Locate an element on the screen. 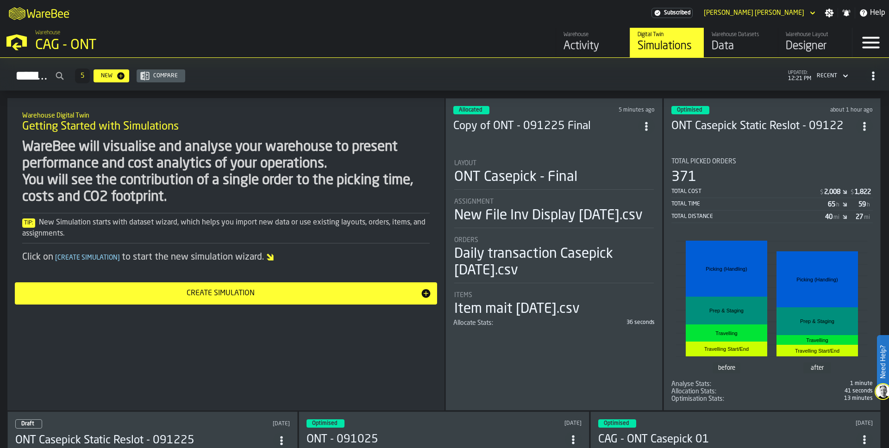  span: Tip: is located at coordinates (29, 223).